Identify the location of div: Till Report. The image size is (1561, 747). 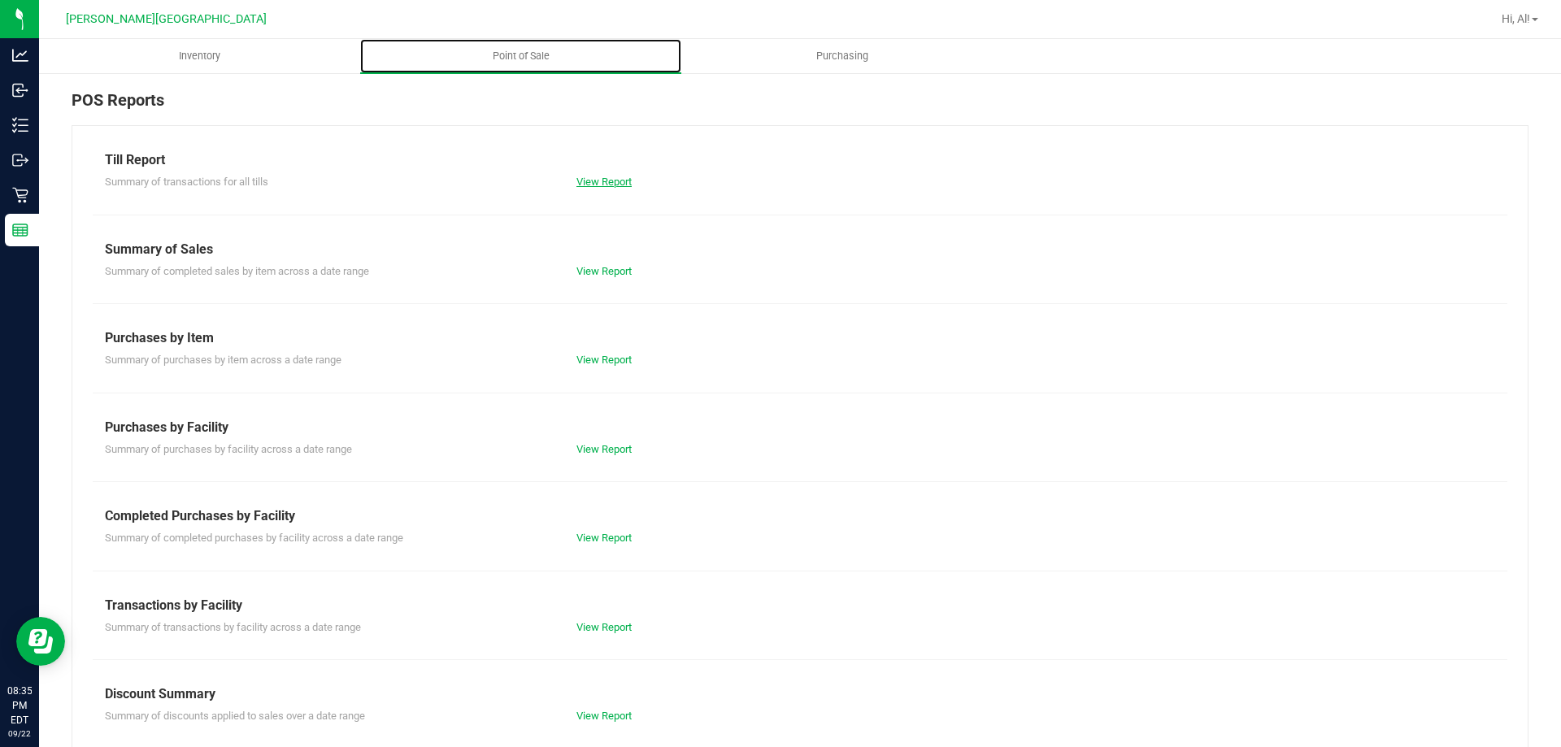
(800, 160).